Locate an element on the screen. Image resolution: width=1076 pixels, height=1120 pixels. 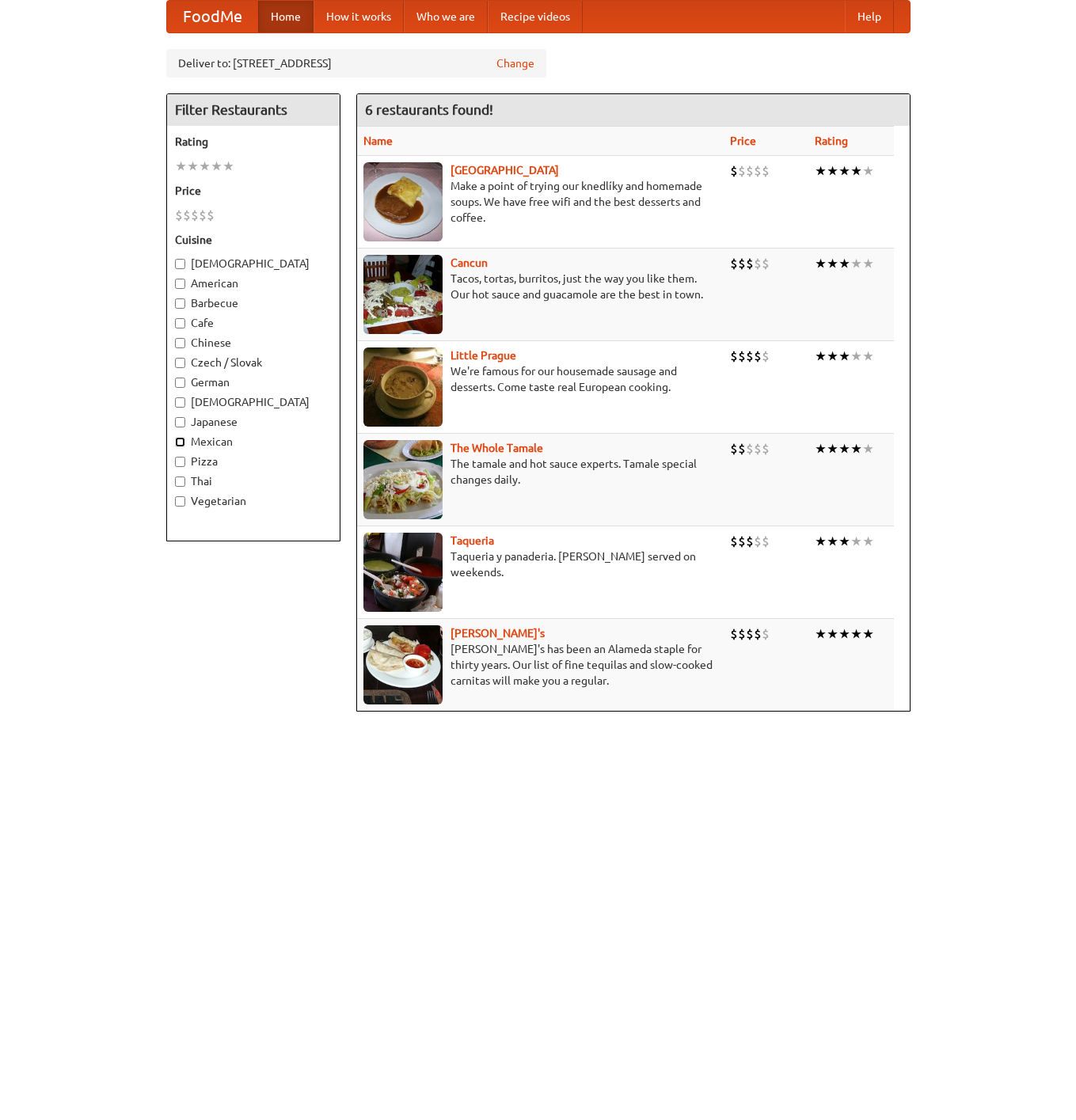
a: How it works is located at coordinates (358, 17).